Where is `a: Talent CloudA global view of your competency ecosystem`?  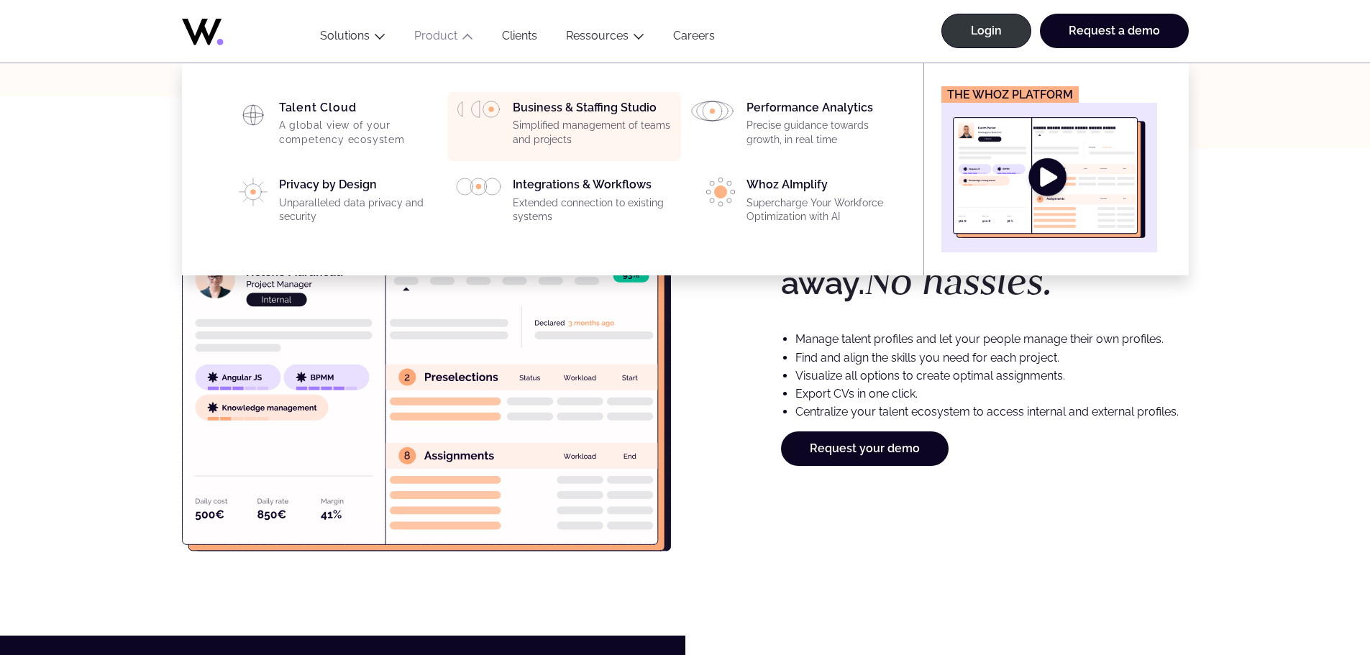
a: Talent CloudA global view of your competency ecosystem is located at coordinates (330, 127).